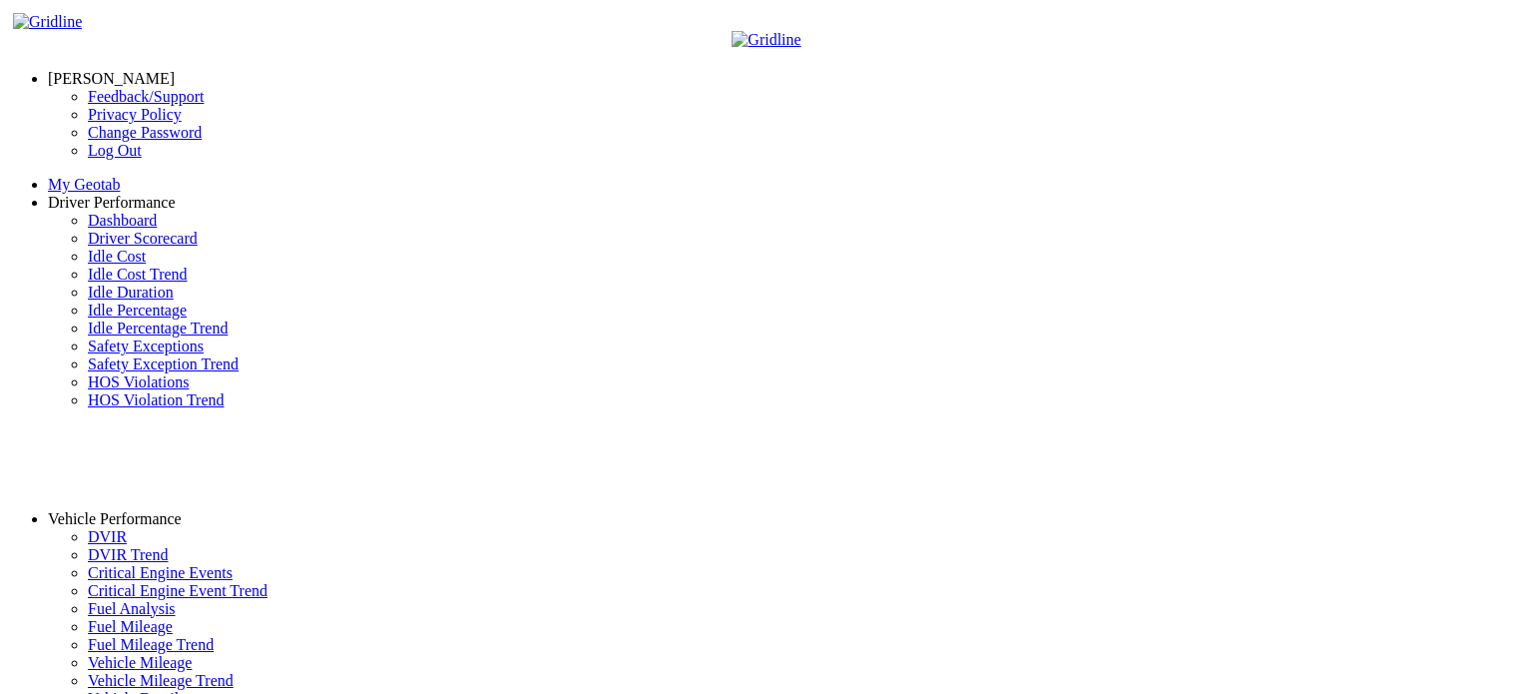 This screenshot has height=694, width=1533. I want to click on a: My Geotab, so click(84, 184).